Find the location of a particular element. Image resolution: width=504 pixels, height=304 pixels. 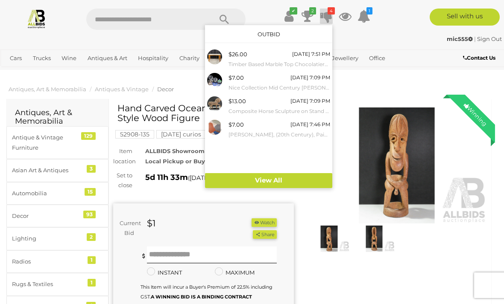

div: $26.00 is located at coordinates (238, 54).